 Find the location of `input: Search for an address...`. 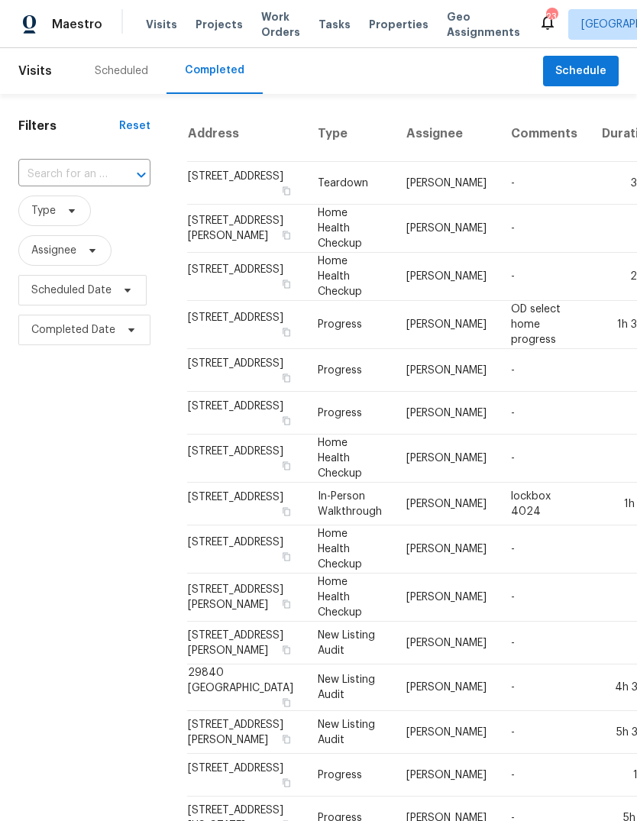

input: Search for an address... is located at coordinates (63, 174).